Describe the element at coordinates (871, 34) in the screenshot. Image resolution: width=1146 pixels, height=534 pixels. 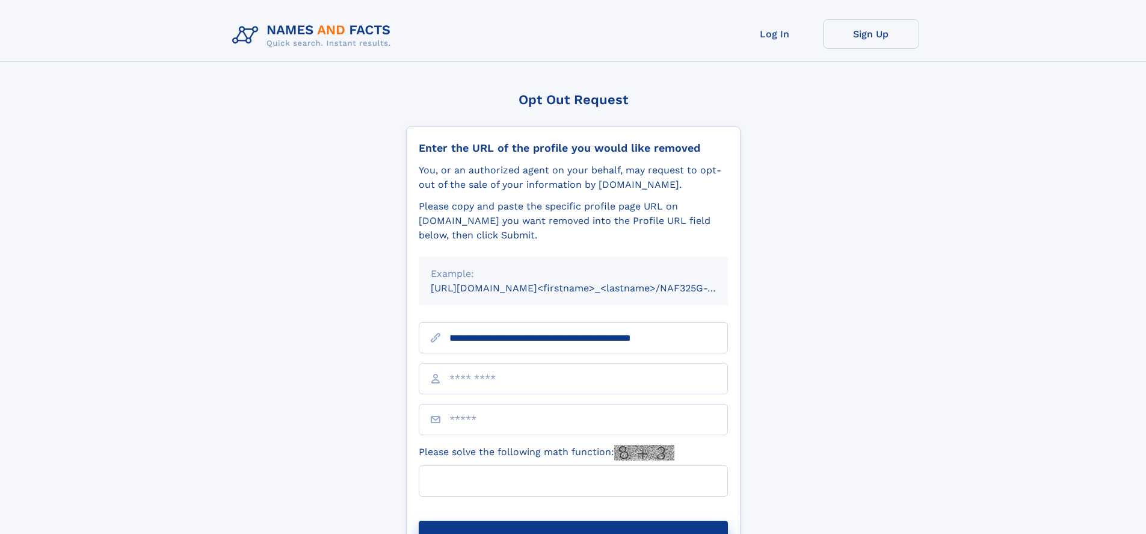
I see `a: Sign Up` at that location.